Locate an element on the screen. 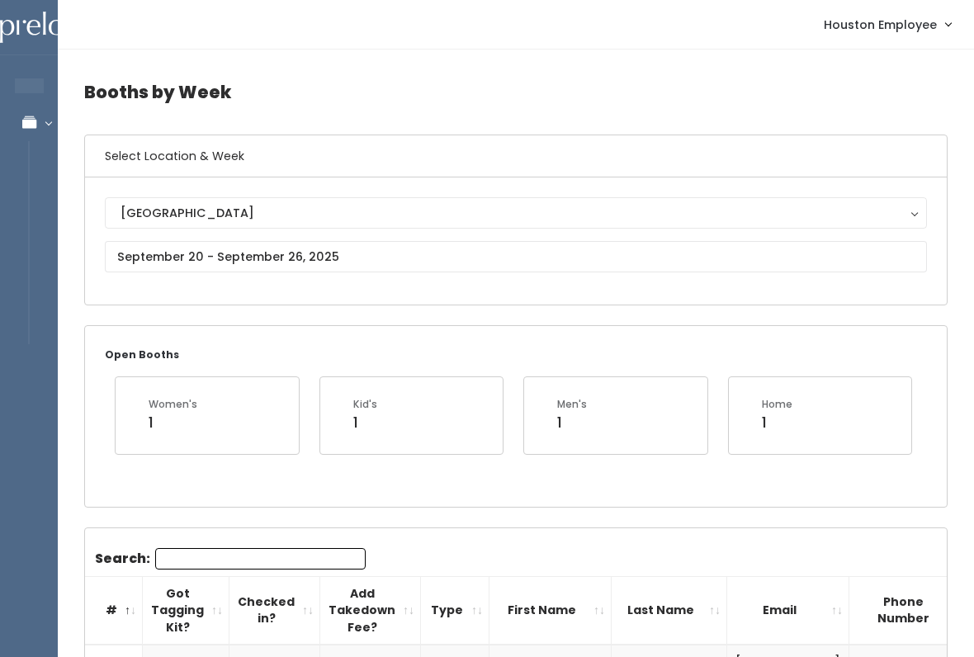 The image size is (974, 657). input: September 20 - September 26, 2025 is located at coordinates (516, 257).